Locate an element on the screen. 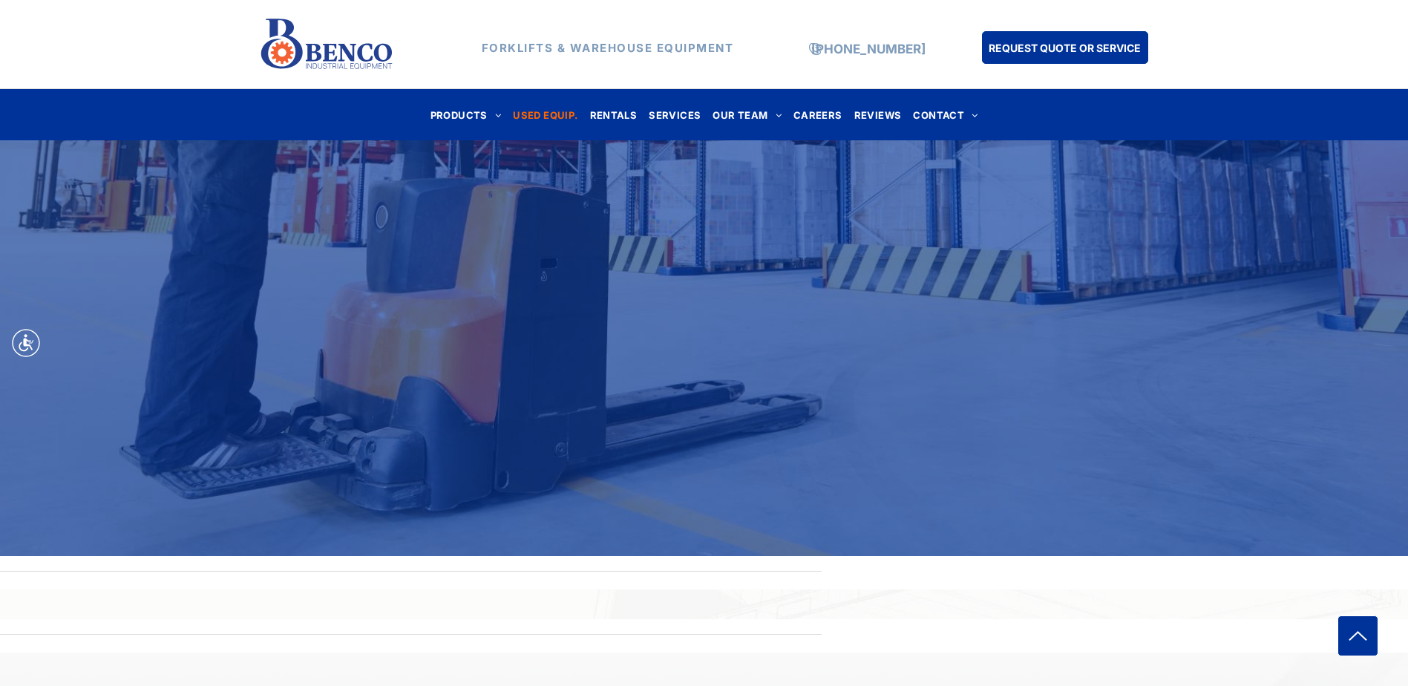 The image size is (1408, 686). strong: FORKLIFTS & WAREHOUSE EQUIPMENT is located at coordinates (608, 48).